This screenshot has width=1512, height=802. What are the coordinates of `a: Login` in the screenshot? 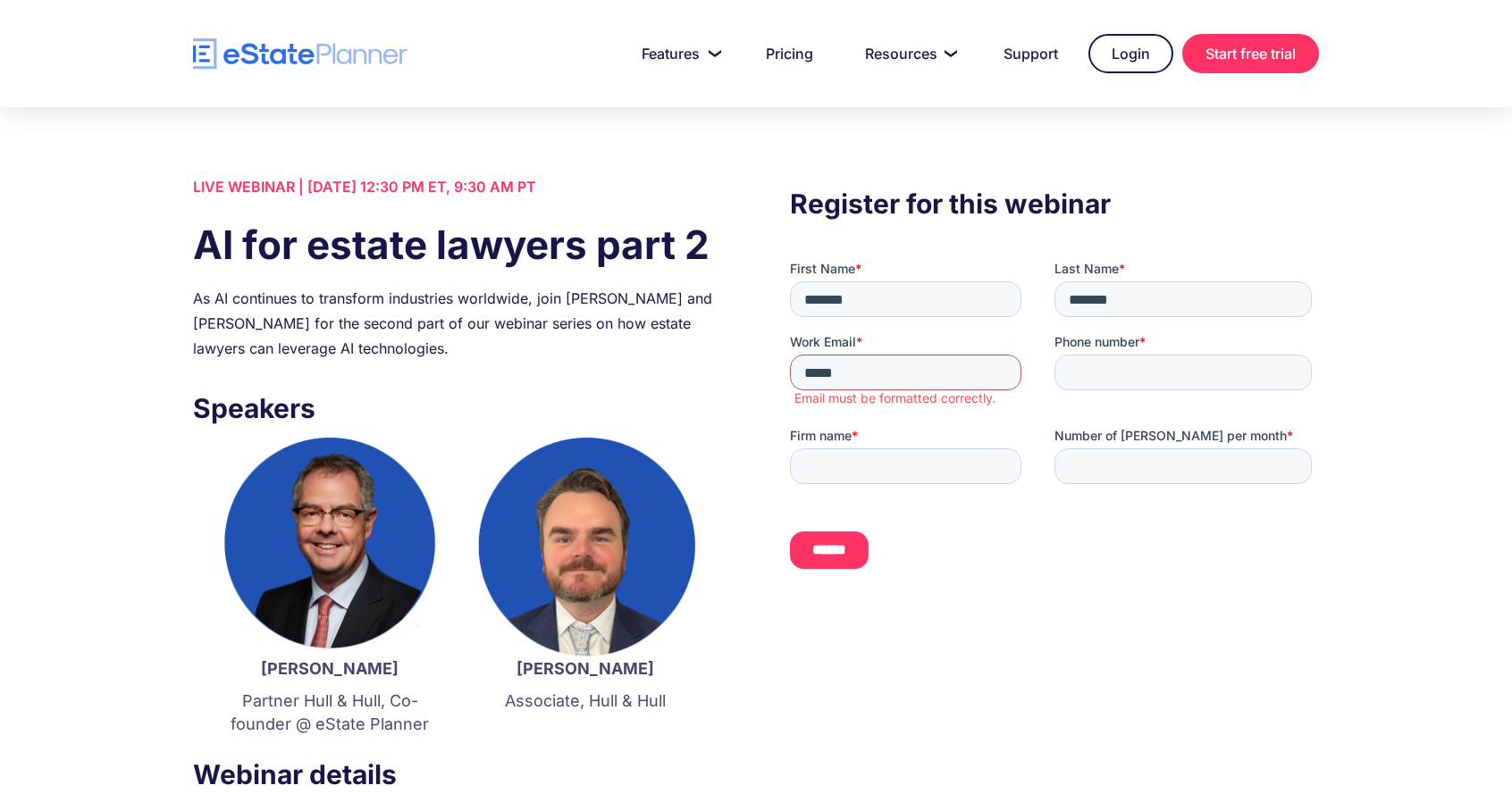 It's located at (1131, 53).